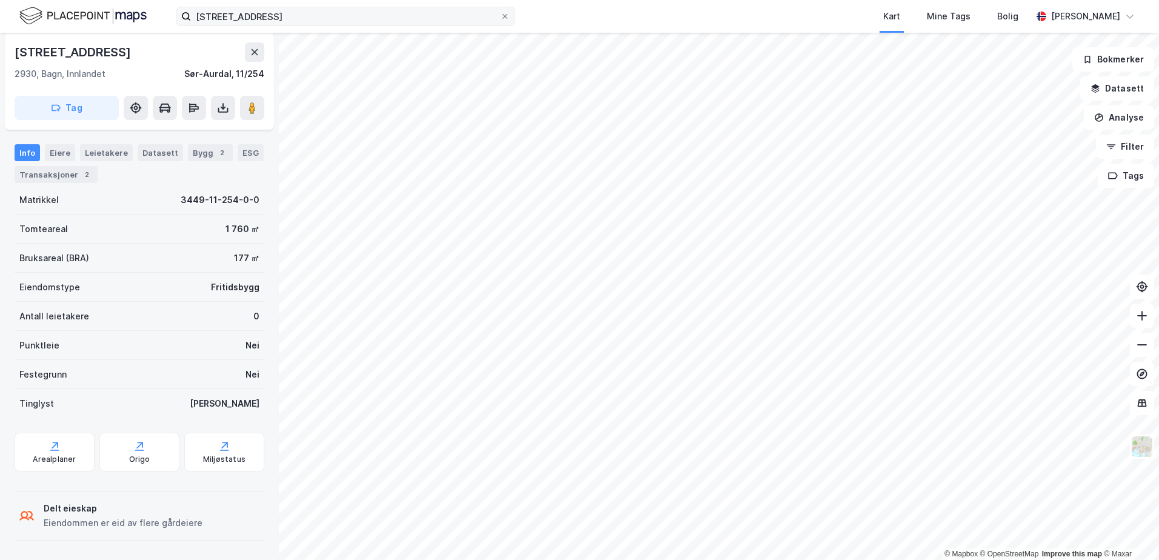 This screenshot has width=1159, height=560. Describe the element at coordinates (1142, 447) in the screenshot. I see `img: Z` at that location.